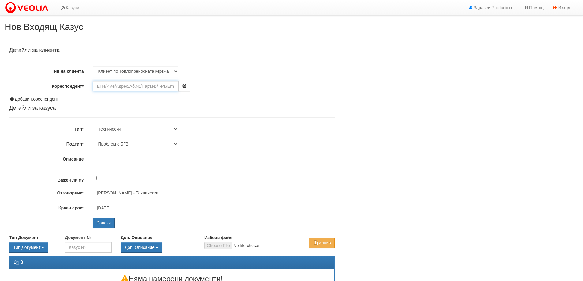 The width and height of the screenshot is (583, 281). I want to click on button: Архив, so click(322, 243).